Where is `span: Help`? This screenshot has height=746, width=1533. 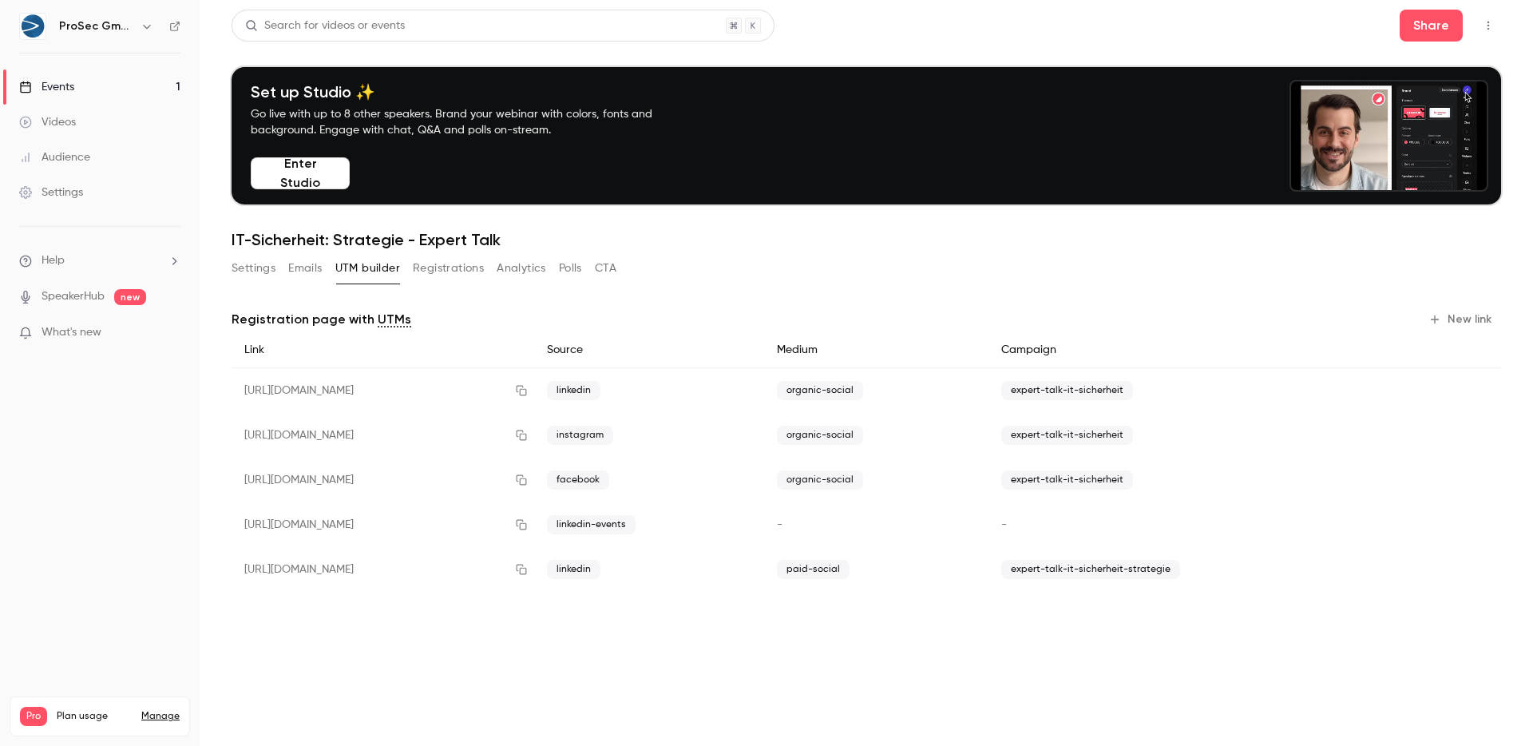
span: Help is located at coordinates (53, 260).